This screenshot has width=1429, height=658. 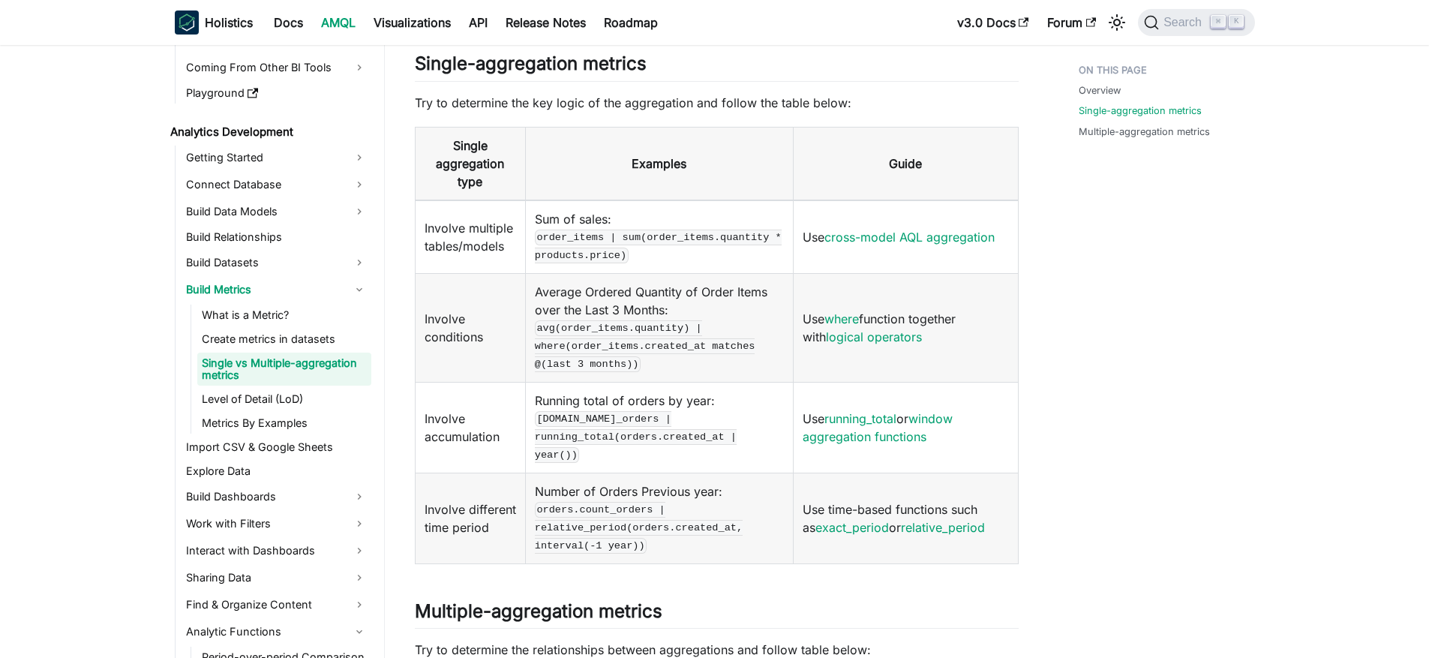 What do you see at coordinates (276, 605) in the screenshot?
I see `a: Find & Organize Content` at bounding box center [276, 605].